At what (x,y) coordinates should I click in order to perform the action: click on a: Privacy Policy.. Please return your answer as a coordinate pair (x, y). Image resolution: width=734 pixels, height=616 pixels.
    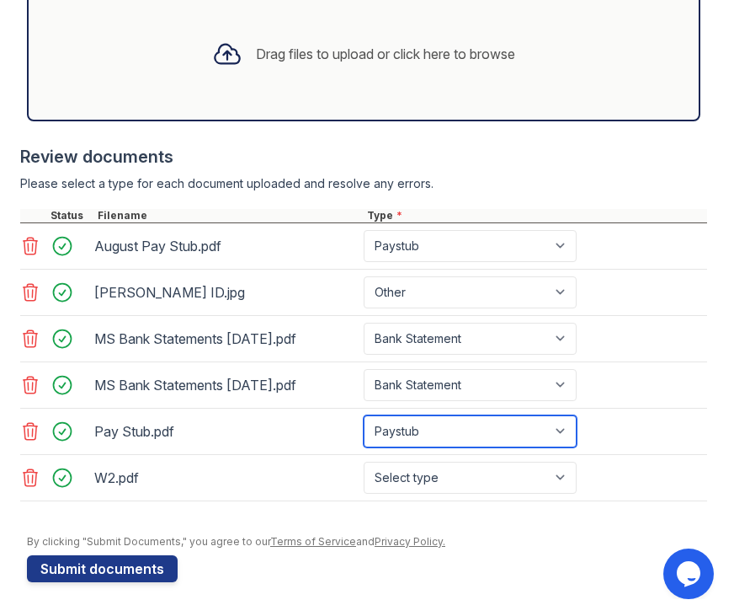
    Looking at the image, I should click on (410, 541).